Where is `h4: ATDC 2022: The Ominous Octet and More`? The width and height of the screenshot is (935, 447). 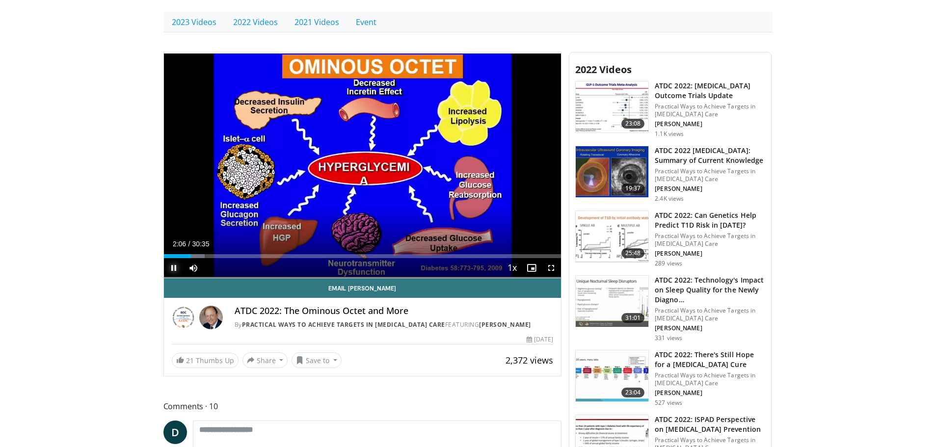
h4: ATDC 2022: The Ominous Octet and More is located at coordinates (394, 311).